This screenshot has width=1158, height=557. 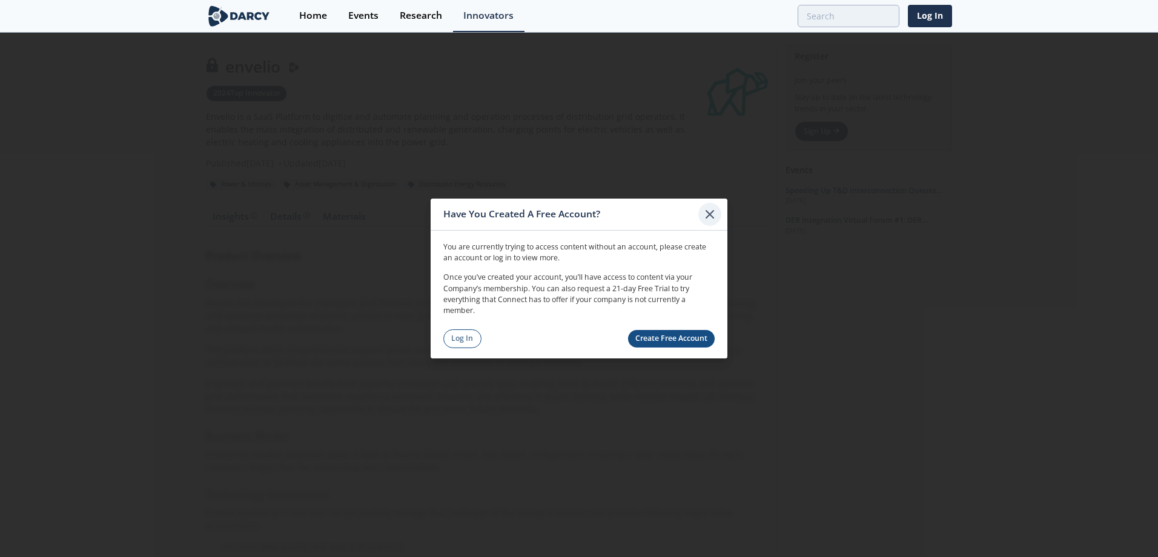 I want to click on div: Events, so click(x=363, y=16).